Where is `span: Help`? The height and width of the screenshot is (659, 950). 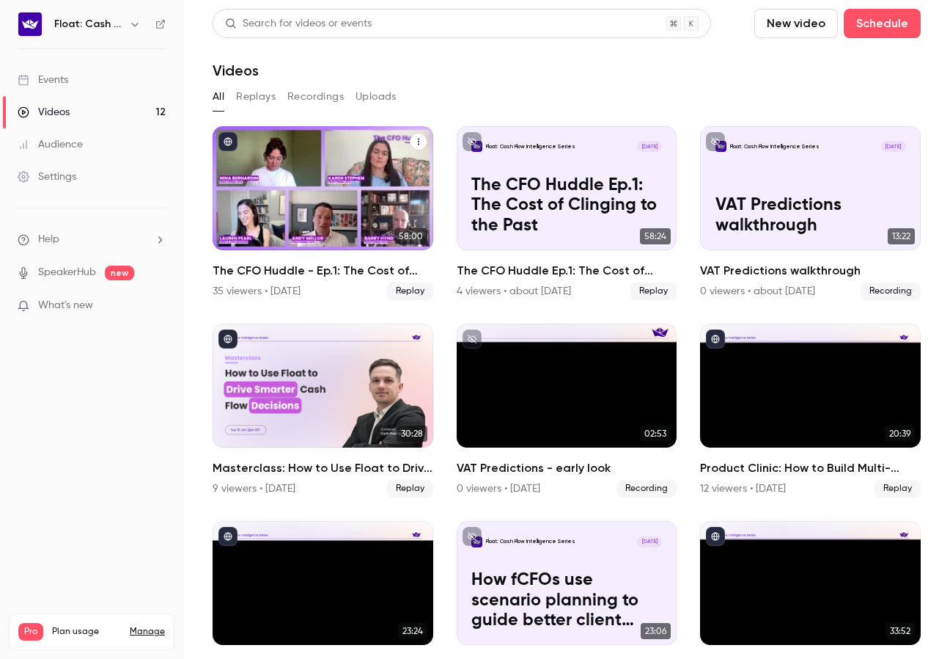
span: Help is located at coordinates (48, 239).